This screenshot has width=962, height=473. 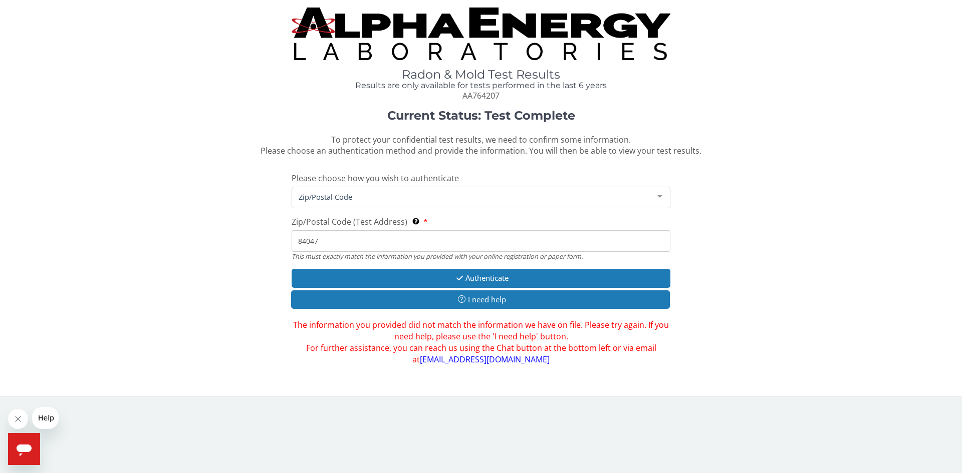 What do you see at coordinates (481, 256) in the screenshot?
I see `div: This must exactly match the information you provided with your online registration or paper form.` at bounding box center [481, 256].